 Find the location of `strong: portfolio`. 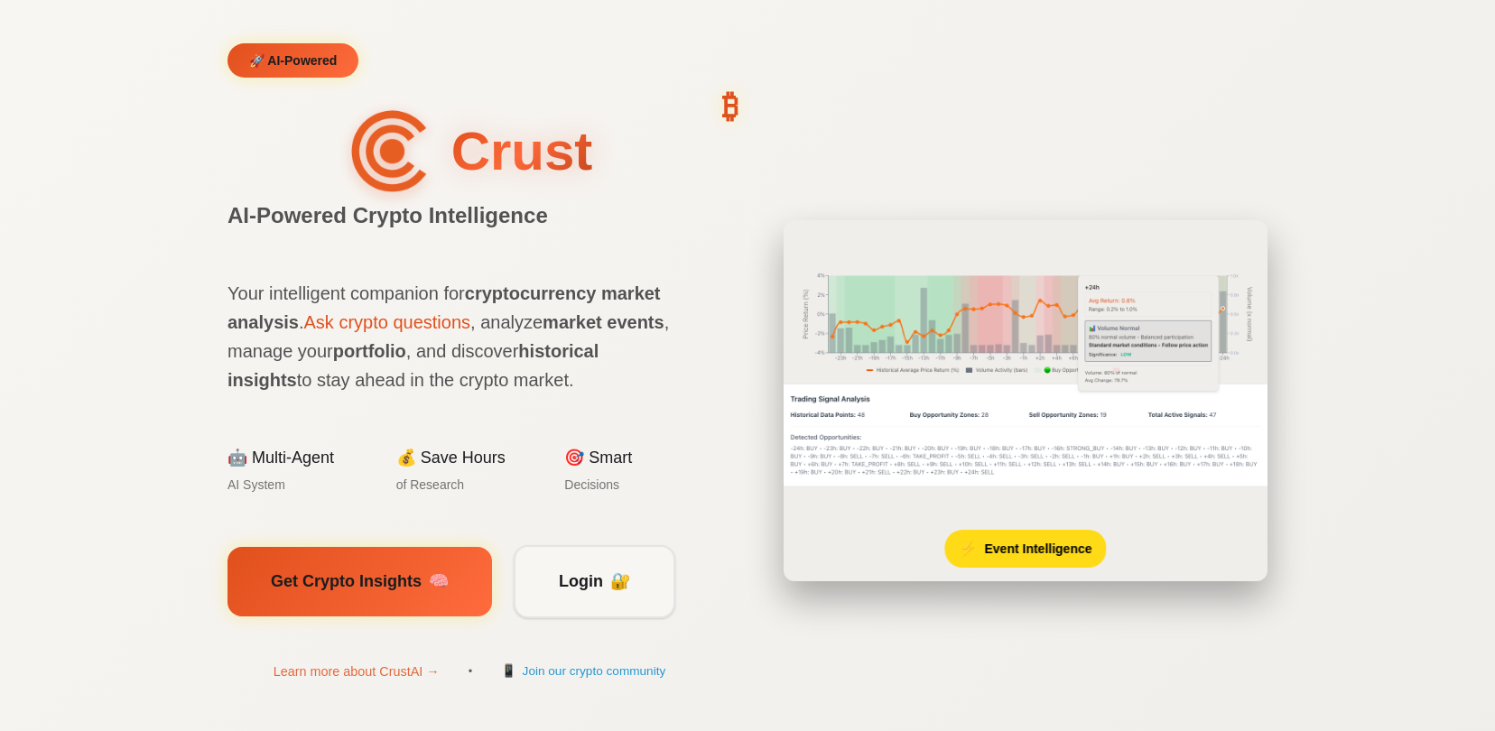

strong: portfolio is located at coordinates (369, 351).